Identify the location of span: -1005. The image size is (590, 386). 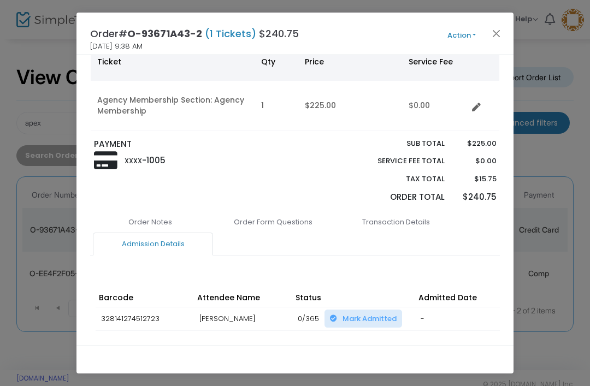
(153, 160).